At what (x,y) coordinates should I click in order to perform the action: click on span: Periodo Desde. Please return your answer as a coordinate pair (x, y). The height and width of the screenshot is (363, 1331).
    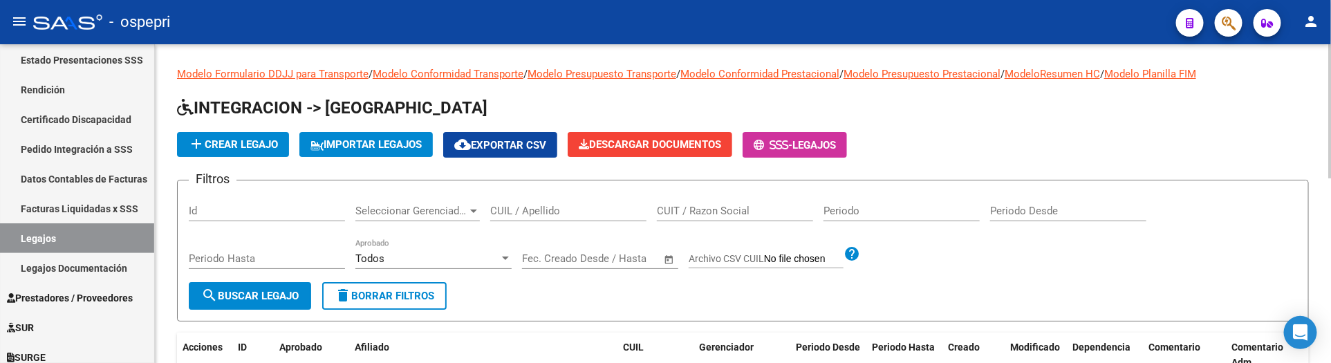
    Looking at the image, I should click on (828, 347).